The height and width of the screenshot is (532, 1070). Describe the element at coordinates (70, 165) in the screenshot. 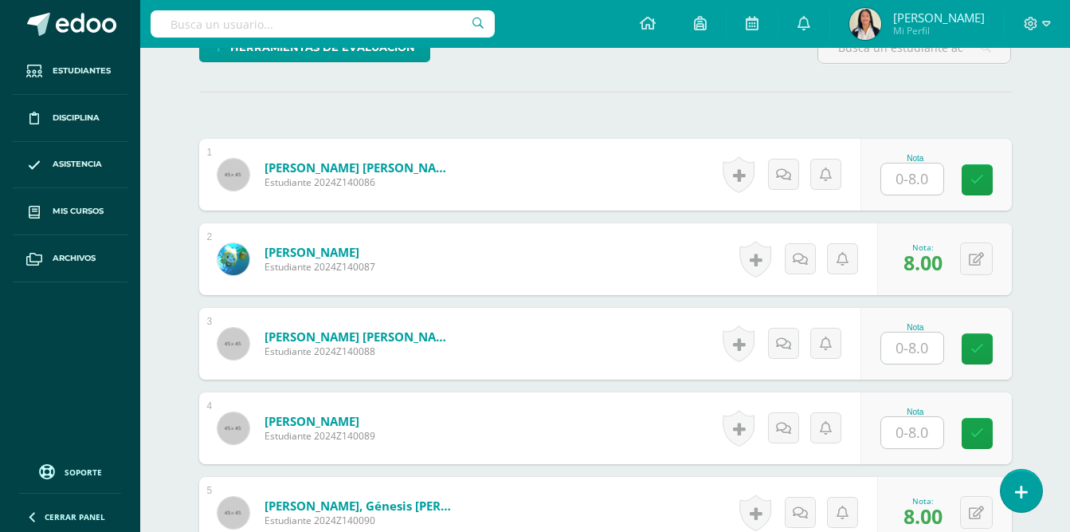

I see `a: Asistencia` at that location.